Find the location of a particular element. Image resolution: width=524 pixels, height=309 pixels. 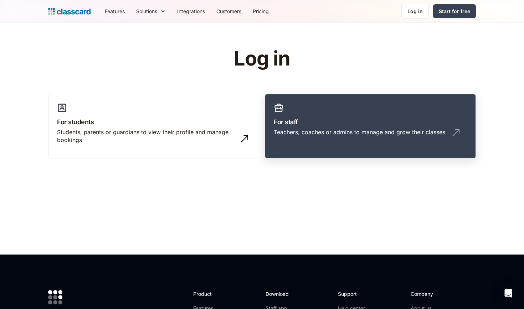

div: Start for free is located at coordinates (454, 11).